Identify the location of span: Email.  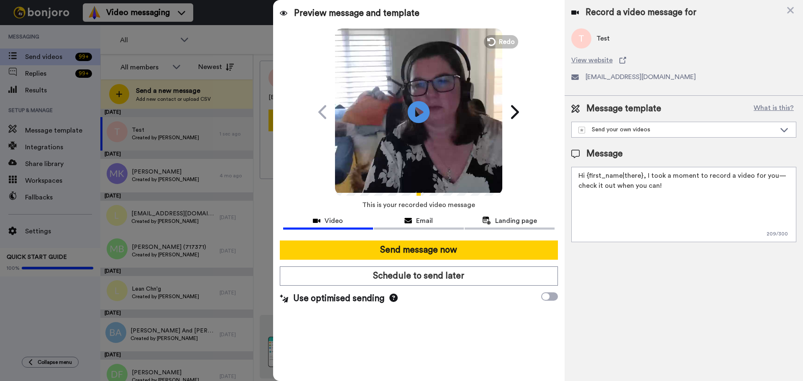
(425, 221).